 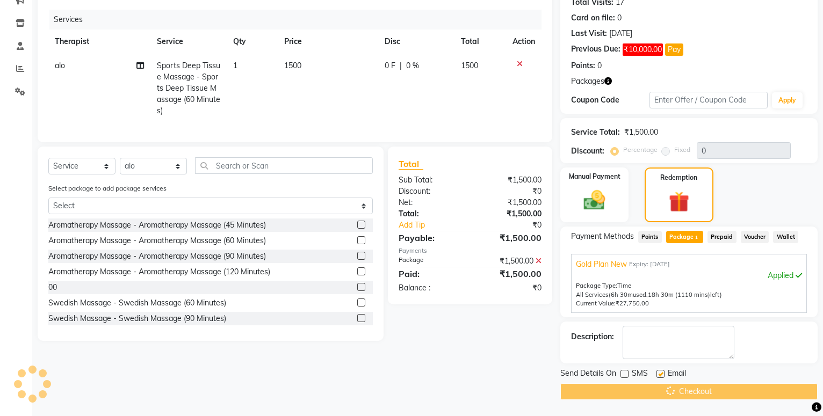 What do you see at coordinates (480, 41) in the screenshot?
I see `th: Total` at bounding box center [480, 41].